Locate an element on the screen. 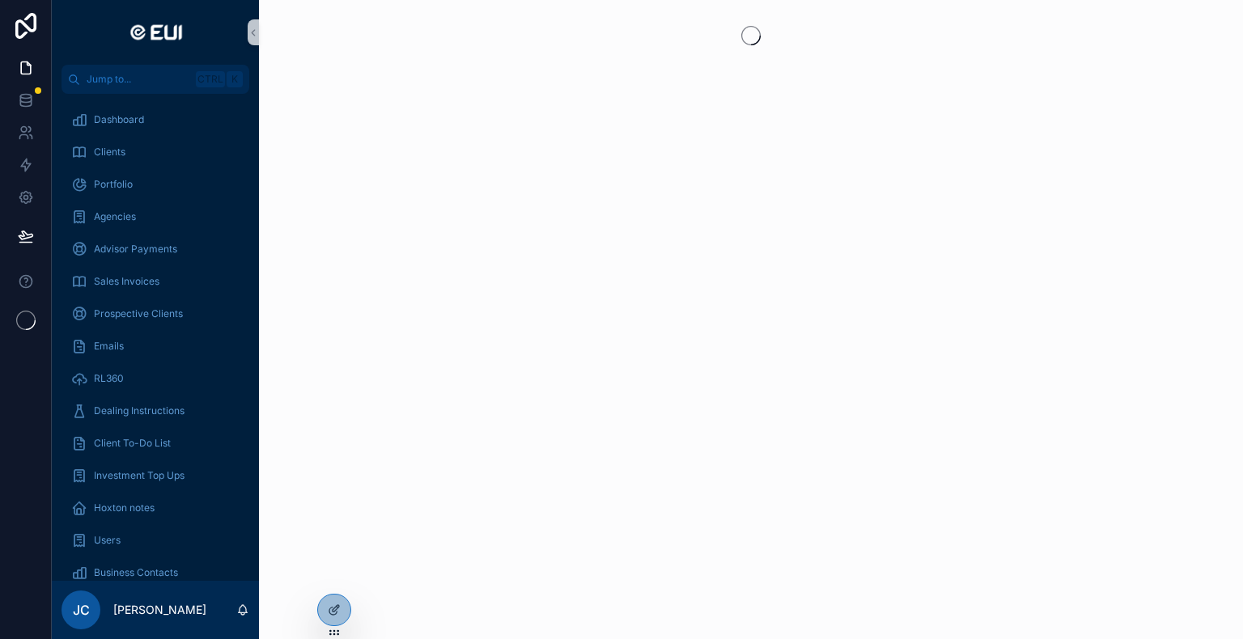 The height and width of the screenshot is (639, 1243). a: Business Contacts is located at coordinates (155, 573).